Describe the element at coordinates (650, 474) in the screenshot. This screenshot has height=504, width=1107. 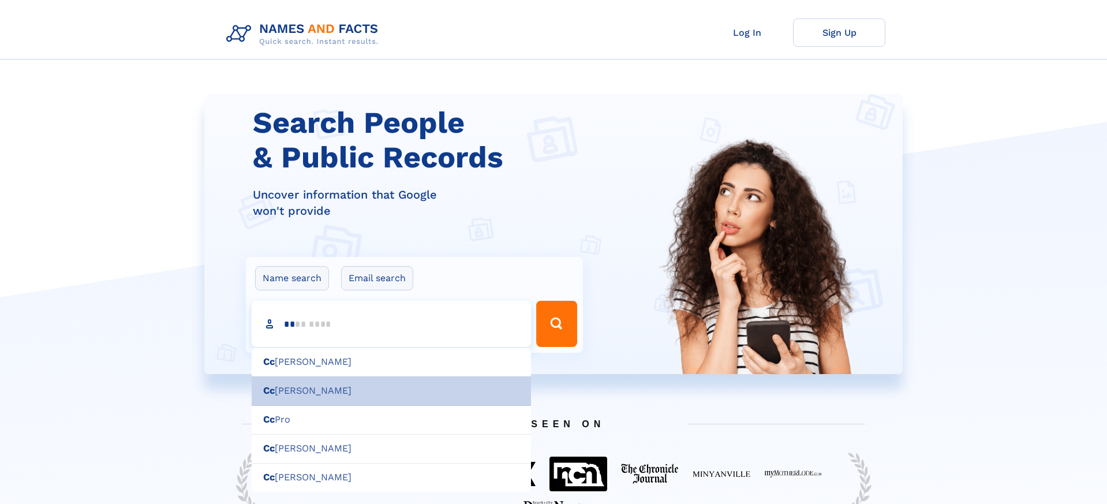
I see `img: Featured on The Chronicle Journal` at that location.